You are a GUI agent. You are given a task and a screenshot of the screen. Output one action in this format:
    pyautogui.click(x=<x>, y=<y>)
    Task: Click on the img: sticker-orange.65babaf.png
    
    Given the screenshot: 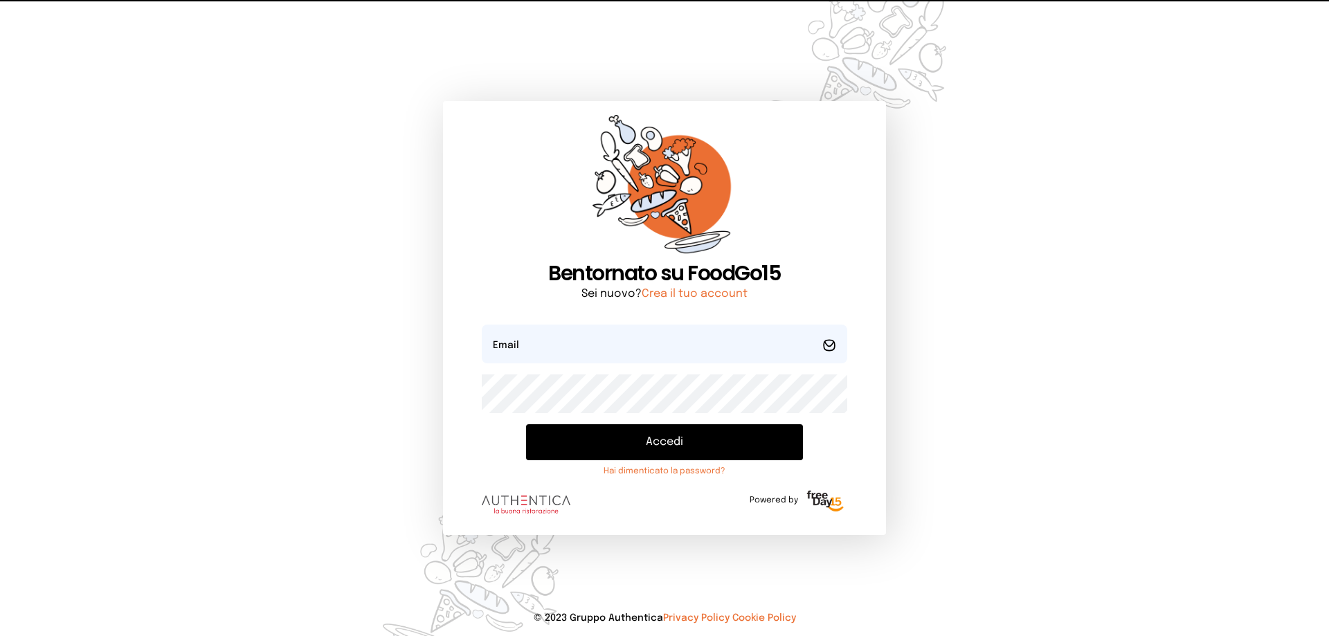 What is the action you would take?
    pyautogui.click(x=664, y=188)
    